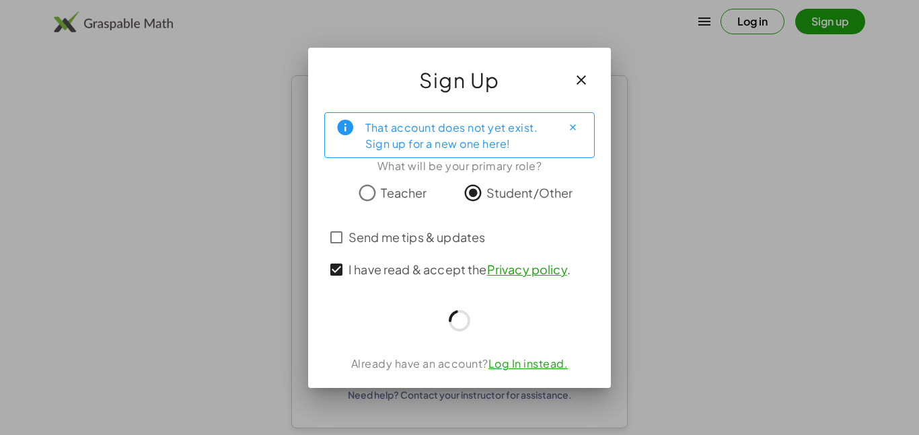 Image resolution: width=919 pixels, height=435 pixels. I want to click on a: Privacy policy, so click(527, 269).